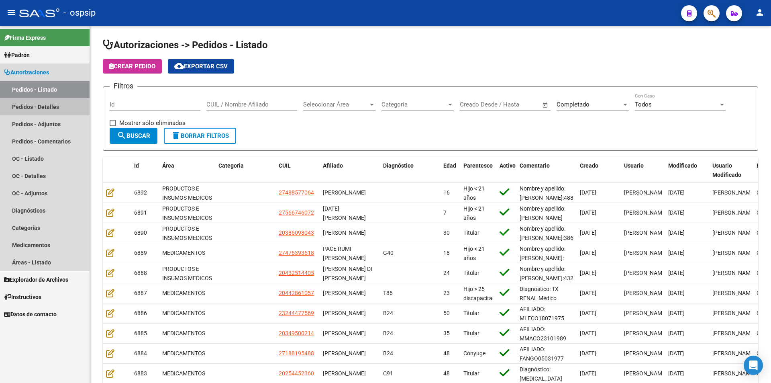 This screenshot has height=383, width=771. Describe the element at coordinates (141, 232) in the screenshot. I see `span: 6890` at that location.